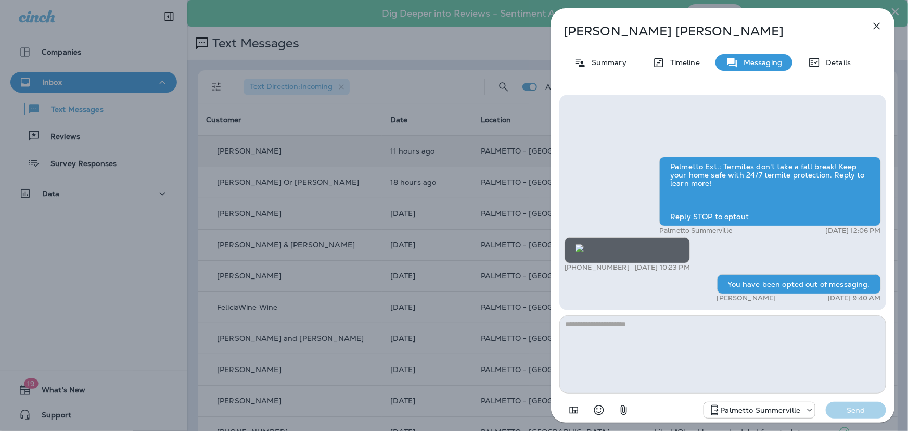 The image size is (908, 431). What do you see at coordinates (574, 410) in the screenshot?
I see `button: Add in a premade template` at bounding box center [574, 410].